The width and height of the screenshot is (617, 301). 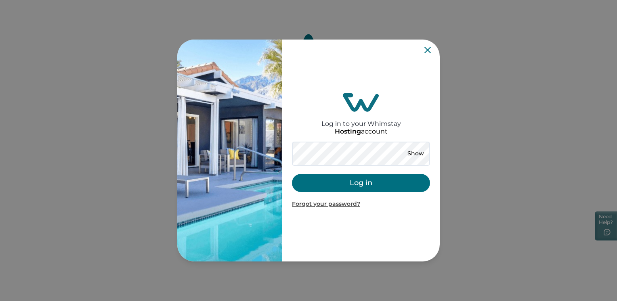 What do you see at coordinates (415, 154) in the screenshot?
I see `button: Show` at bounding box center [415, 154].